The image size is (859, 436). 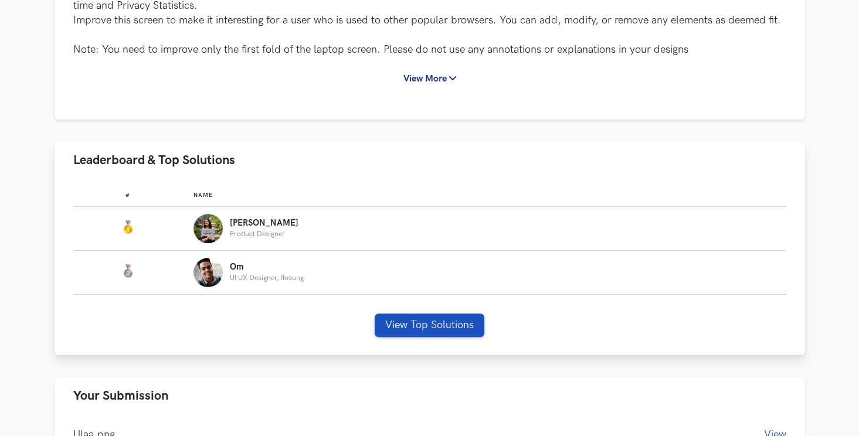 What do you see at coordinates (430, 160) in the screenshot?
I see `button: Leaderboard & Top Solutions` at bounding box center [430, 160].